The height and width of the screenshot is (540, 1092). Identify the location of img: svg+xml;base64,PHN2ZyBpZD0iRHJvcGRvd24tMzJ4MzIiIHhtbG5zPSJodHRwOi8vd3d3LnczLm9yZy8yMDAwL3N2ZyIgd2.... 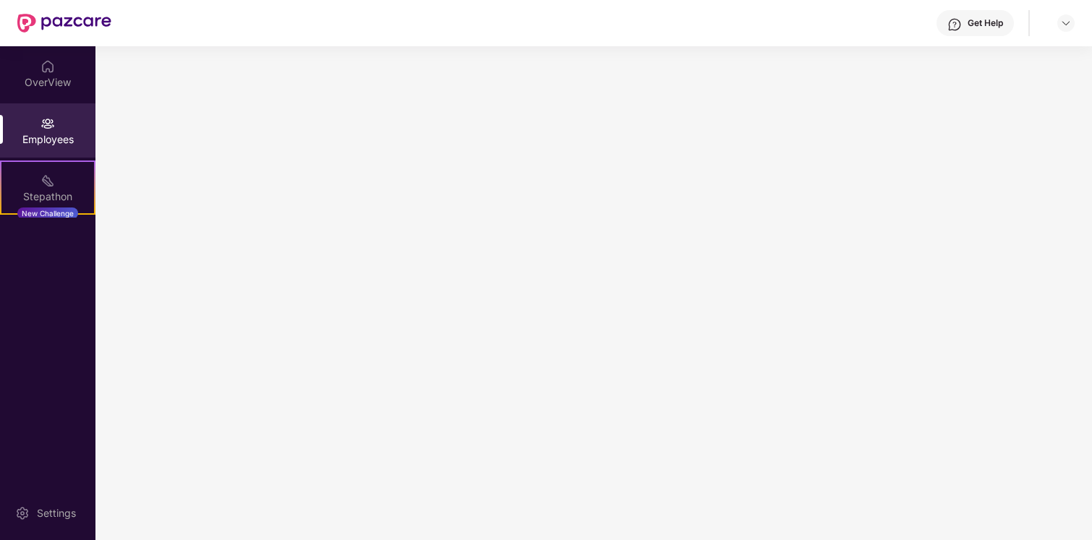
(1066, 23).